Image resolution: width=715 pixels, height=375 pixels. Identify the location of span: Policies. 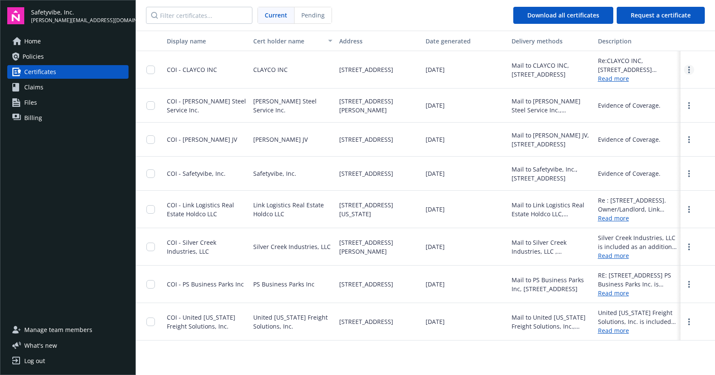
(33, 57).